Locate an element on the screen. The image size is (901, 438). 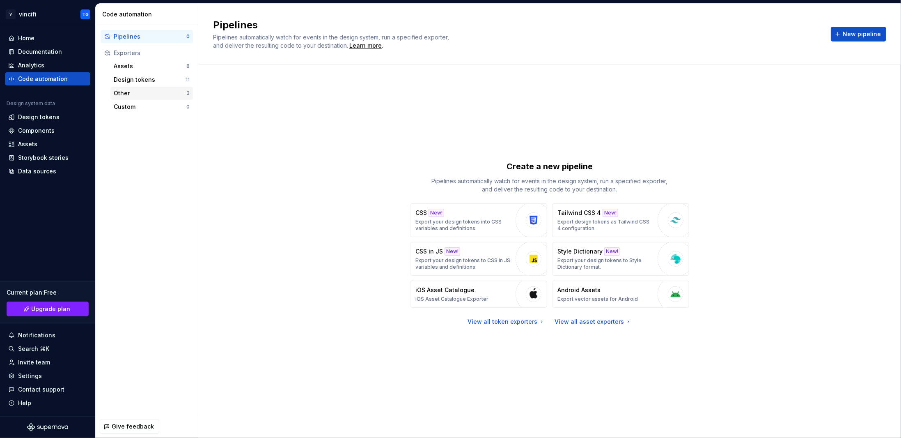
a: Documentation is located at coordinates (48, 52).